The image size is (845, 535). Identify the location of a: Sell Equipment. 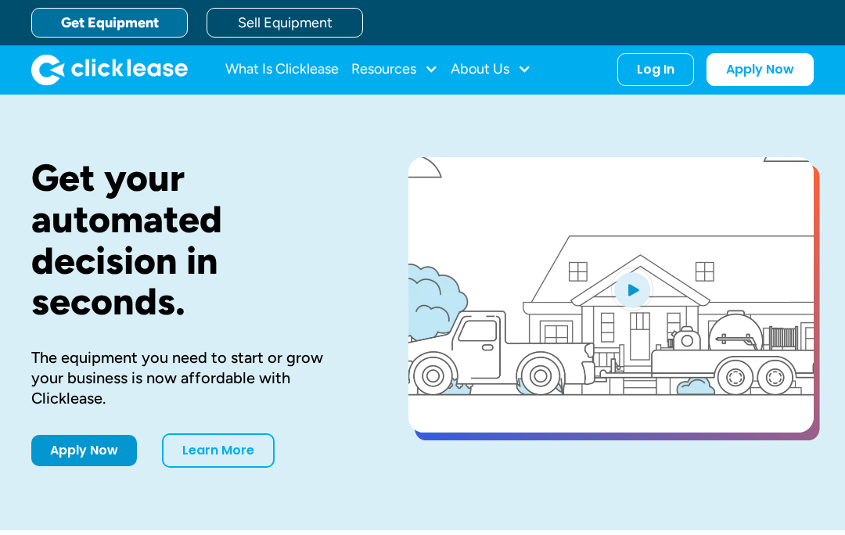
(285, 23).